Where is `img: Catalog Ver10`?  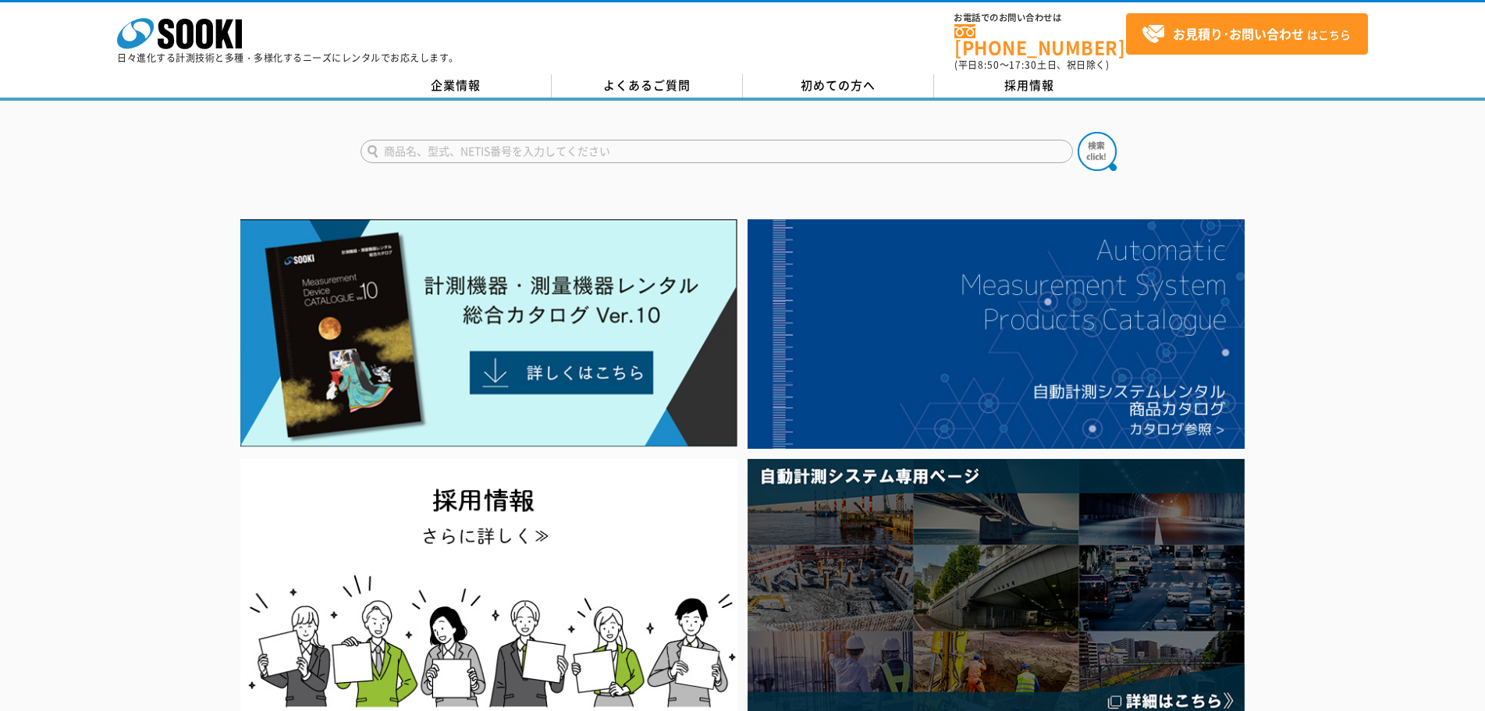 img: Catalog Ver10 is located at coordinates (488, 333).